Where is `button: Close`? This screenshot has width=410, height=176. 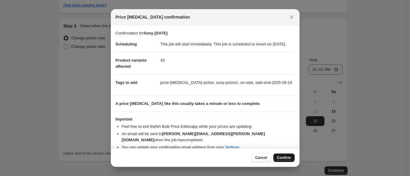 button: Close is located at coordinates (292, 17).